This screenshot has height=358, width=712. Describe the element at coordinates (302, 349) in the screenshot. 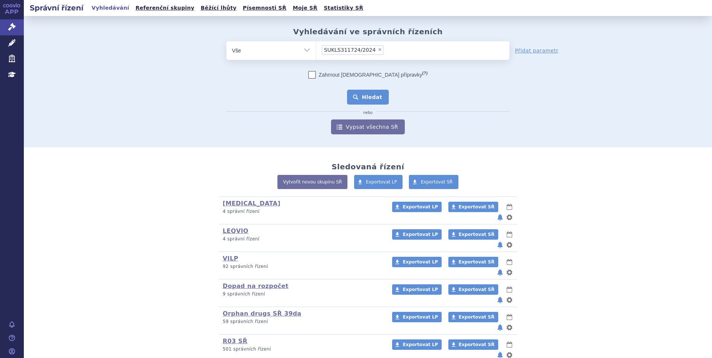

I see `p: 501 správních řízení` at that location.